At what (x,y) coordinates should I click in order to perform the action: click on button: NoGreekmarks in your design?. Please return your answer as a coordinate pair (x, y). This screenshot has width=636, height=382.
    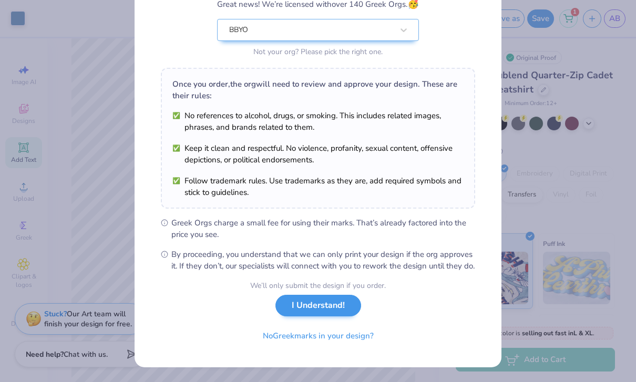
    Looking at the image, I should click on (318, 336).